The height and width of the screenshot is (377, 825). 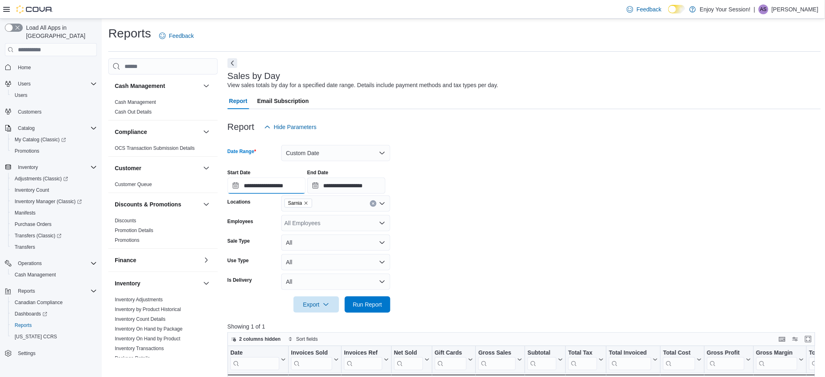 What do you see at coordinates (336, 153) in the screenshot?
I see `button: Custom Date` at bounding box center [336, 153].